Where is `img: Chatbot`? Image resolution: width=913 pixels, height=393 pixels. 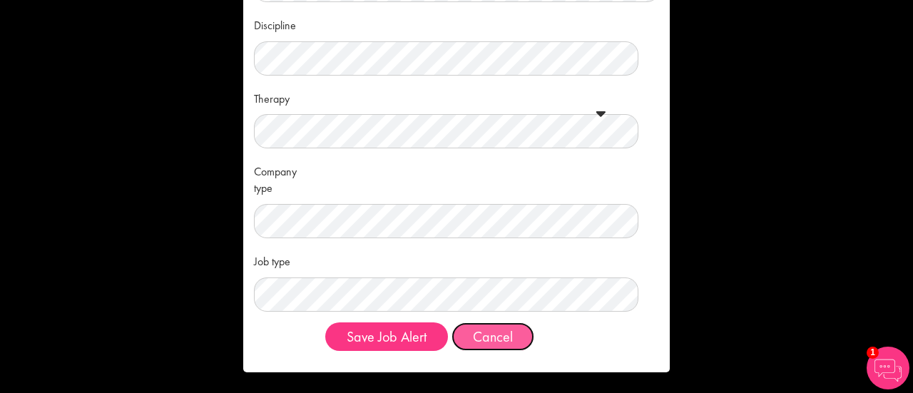
img: Chatbot is located at coordinates (888, 368).